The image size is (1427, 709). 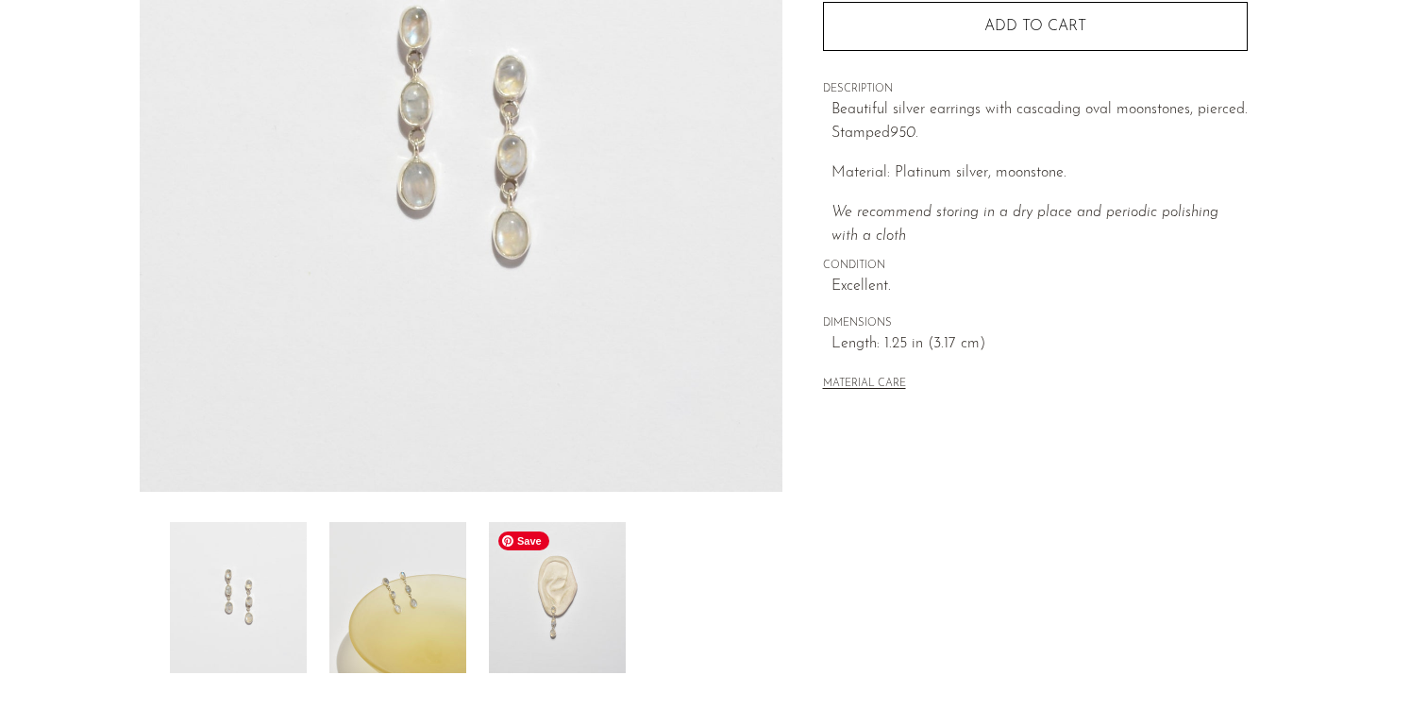 I want to click on p: Material: Platinum silver, moonstone., so click(x=1039, y=174).